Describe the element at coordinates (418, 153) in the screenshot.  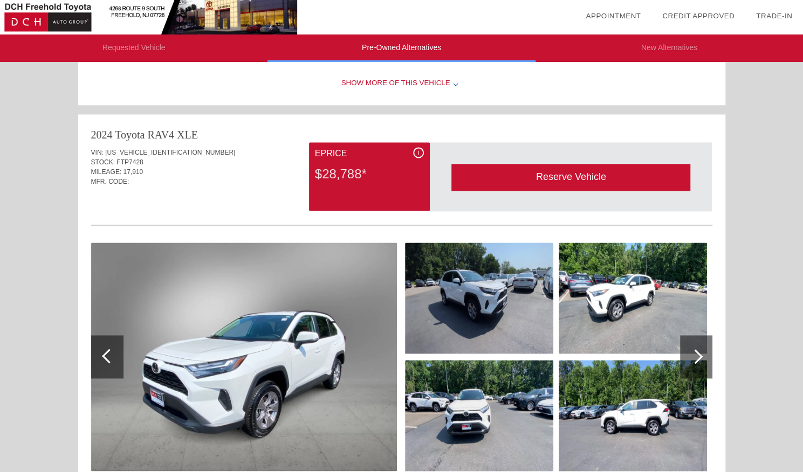
I see `div: i` at that location.